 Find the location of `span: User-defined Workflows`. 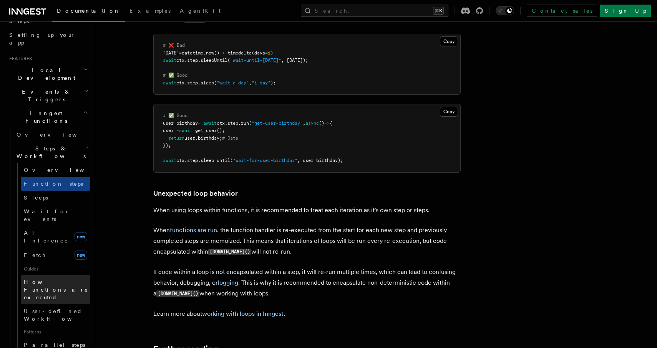

span: User-defined Workflows is located at coordinates (58, 315).